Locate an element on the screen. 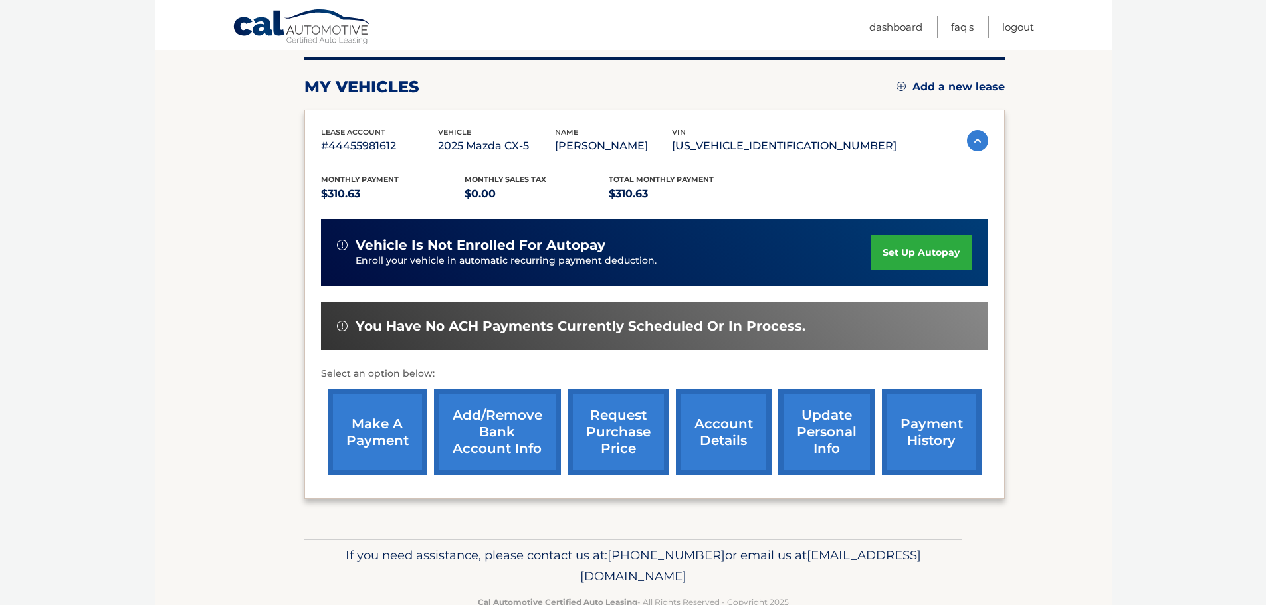  p: 2025 Mazda CX-5 is located at coordinates (496, 146).